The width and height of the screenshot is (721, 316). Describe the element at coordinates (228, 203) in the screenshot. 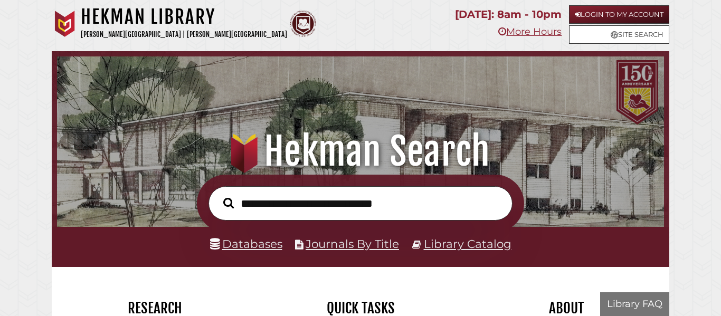

I see `button: Search` at that location.